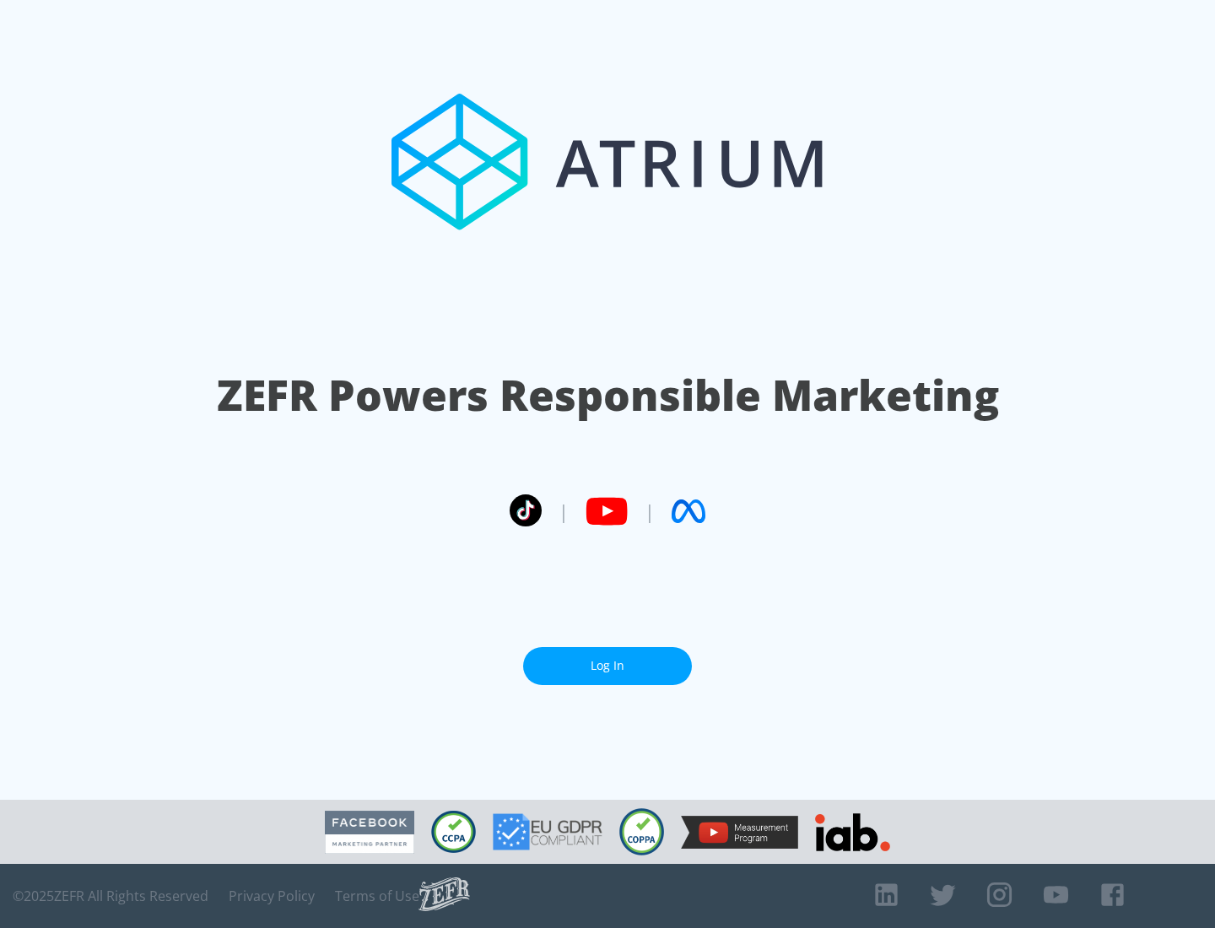  Describe the element at coordinates (377, 896) in the screenshot. I see `a: Terms of Use` at that location.